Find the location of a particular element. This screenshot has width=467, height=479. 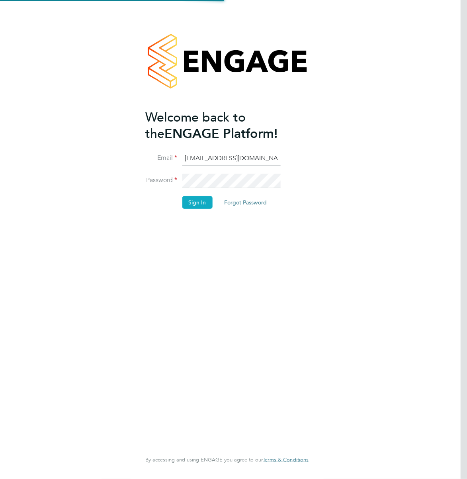

label: Email is located at coordinates (161, 158).